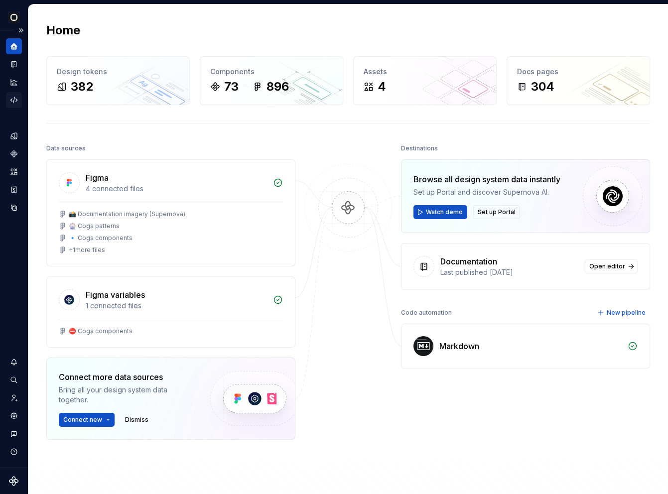 The image size is (668, 494). I want to click on span: New pipeline, so click(626, 313).